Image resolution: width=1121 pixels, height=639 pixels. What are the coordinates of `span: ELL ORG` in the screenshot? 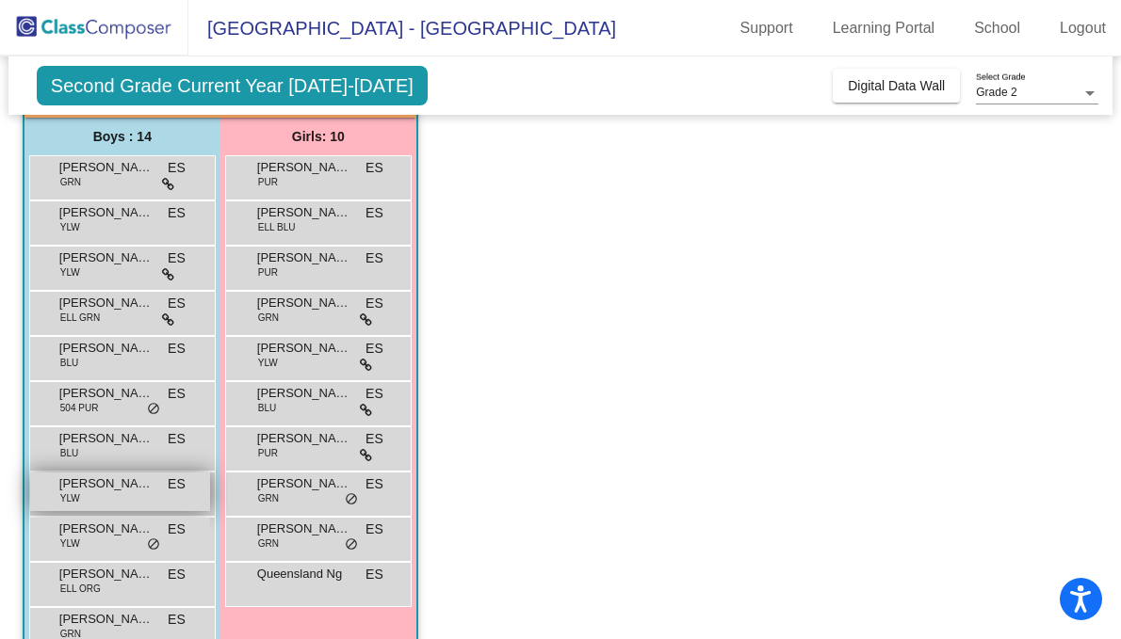 It's located at (80, 589).